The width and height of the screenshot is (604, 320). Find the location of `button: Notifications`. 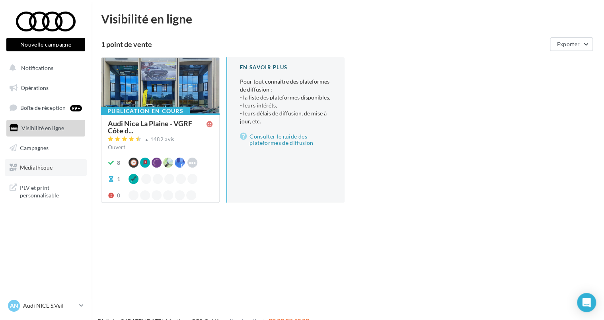

button: Notifications is located at coordinates (44, 68).